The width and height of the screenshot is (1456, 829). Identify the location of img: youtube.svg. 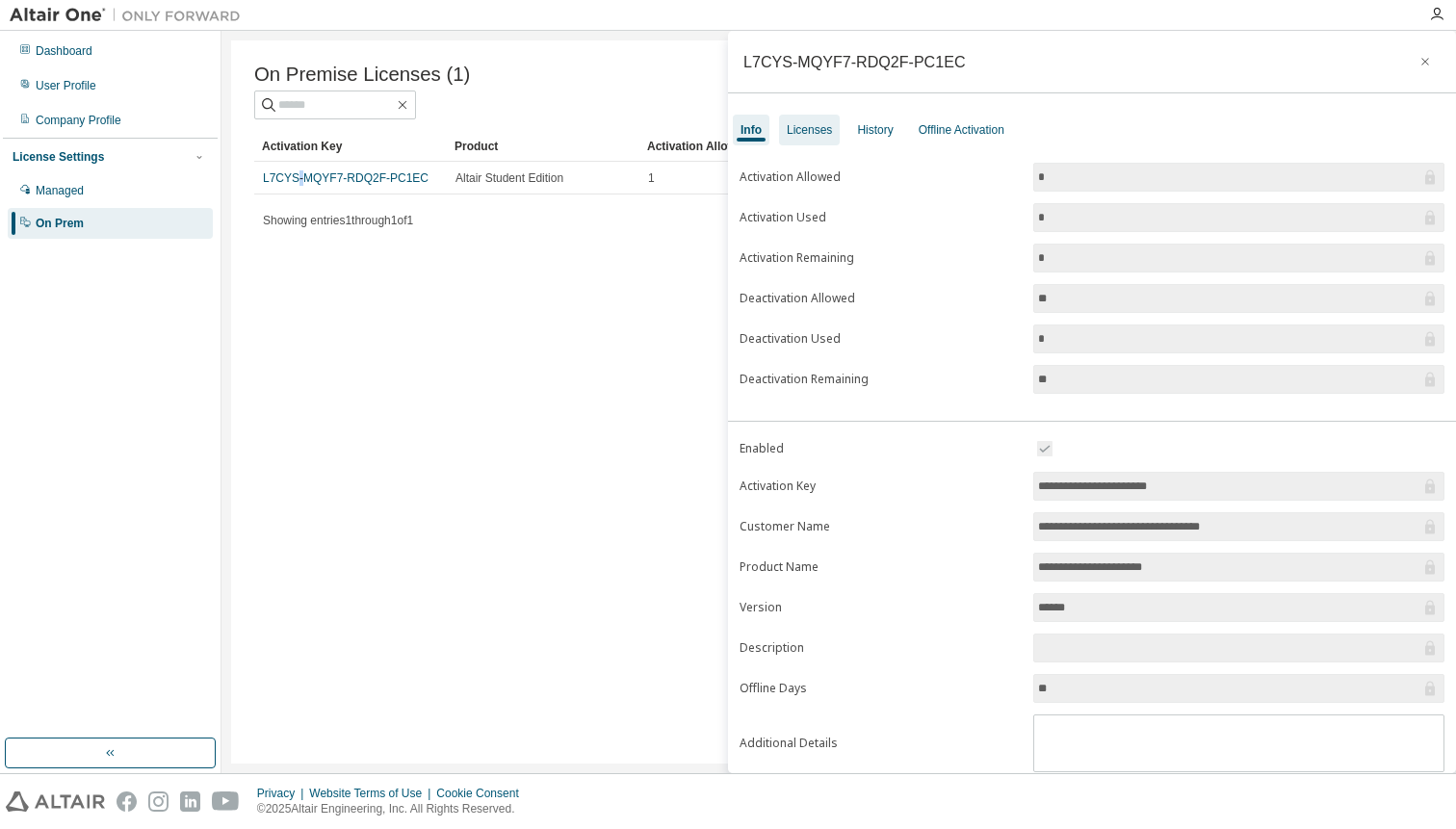
(225, 801).